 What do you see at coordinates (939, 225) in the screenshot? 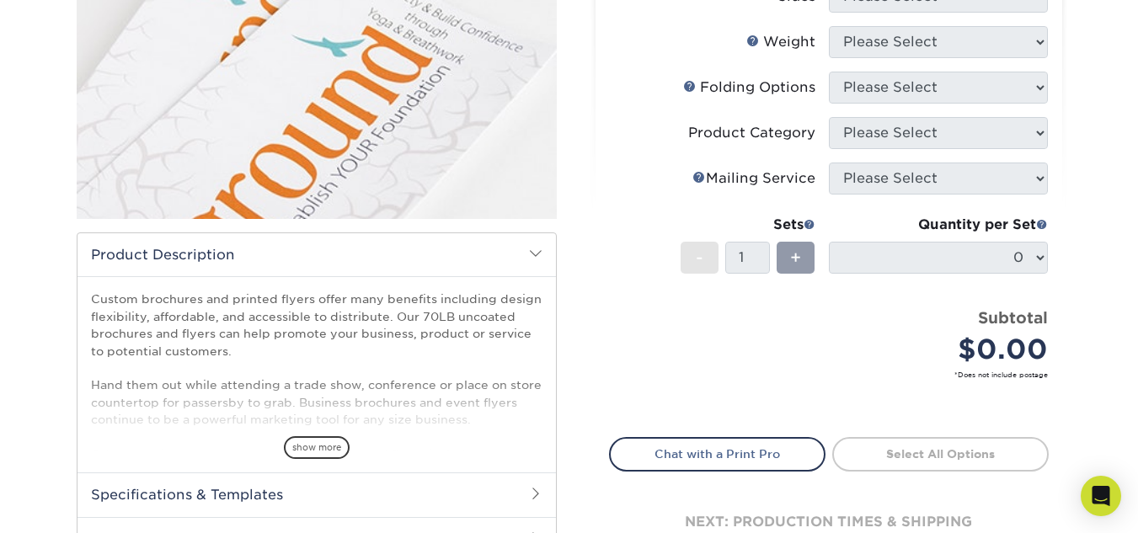
I see `div: Quantity per Set` at bounding box center [939, 225].